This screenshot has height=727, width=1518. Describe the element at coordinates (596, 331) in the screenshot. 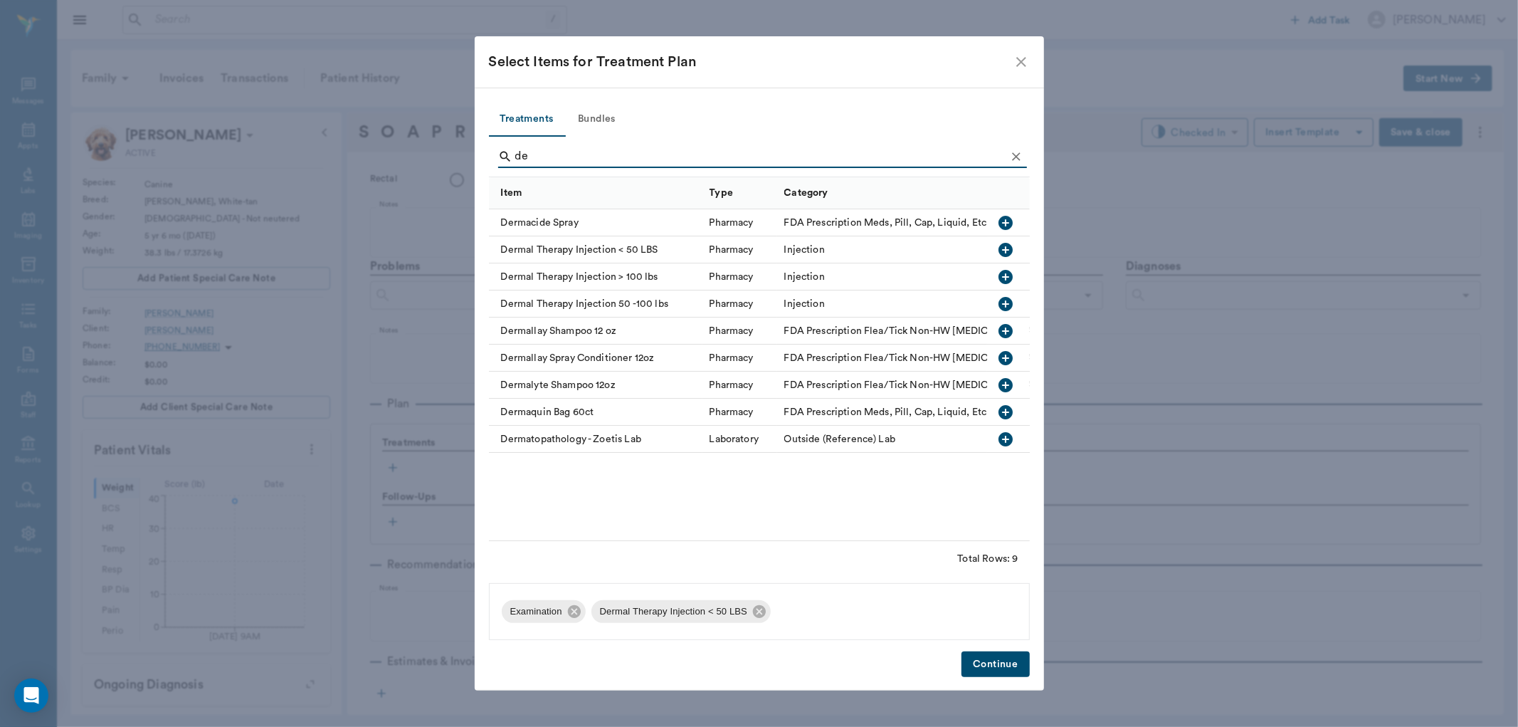

I see `div: Dermallay Shampoo 12 oz` at that location.